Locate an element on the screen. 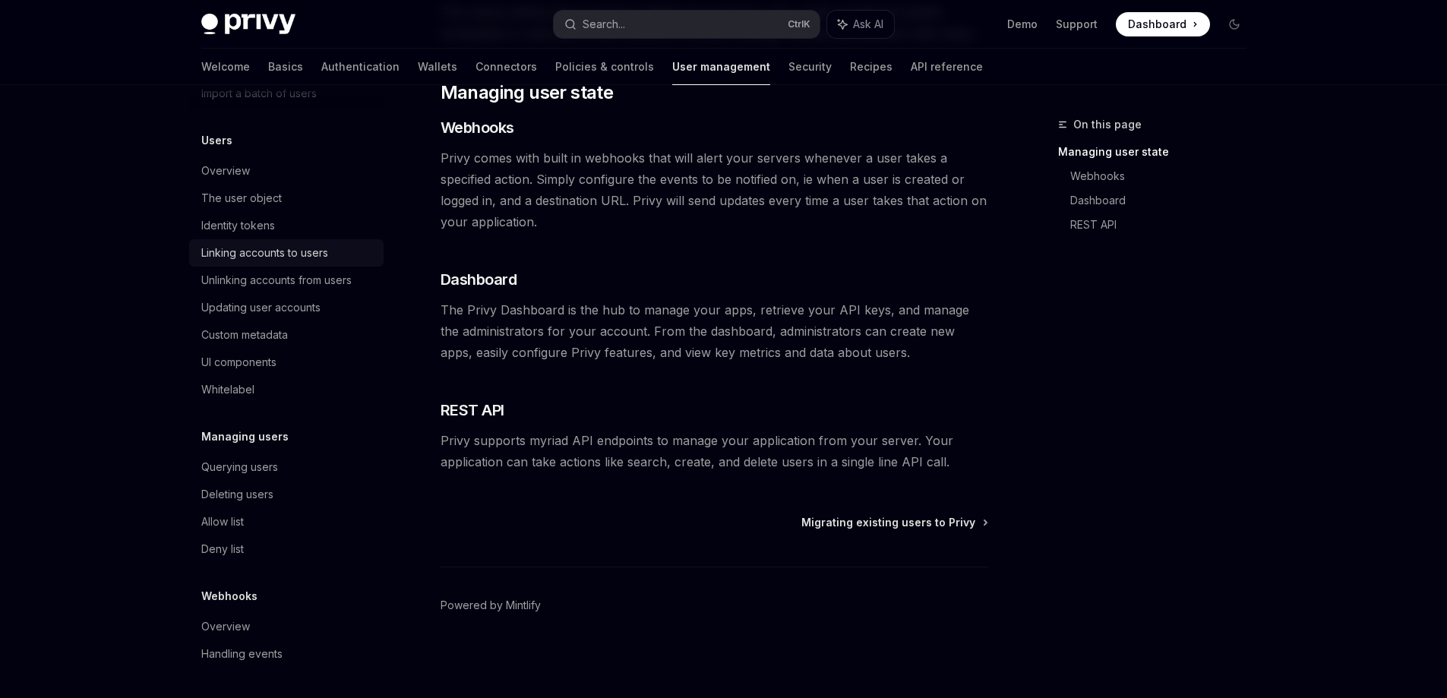 This screenshot has height=698, width=1447. div: Updating user accounts is located at coordinates (261, 308).